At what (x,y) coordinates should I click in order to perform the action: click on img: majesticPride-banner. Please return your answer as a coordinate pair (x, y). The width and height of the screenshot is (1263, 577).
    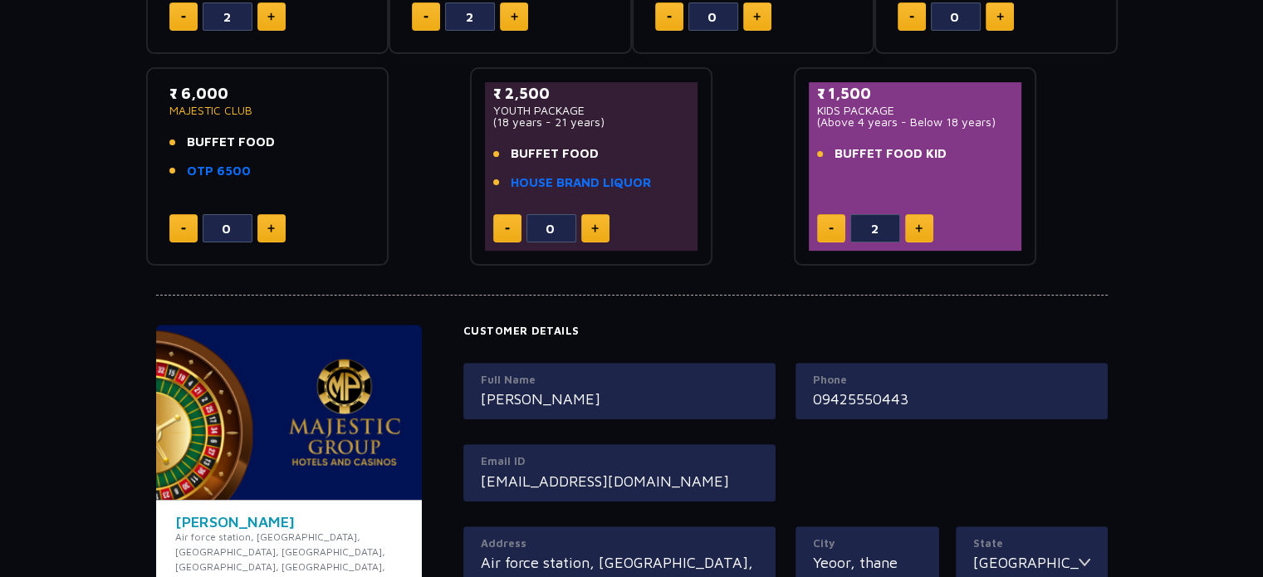
    Looking at the image, I should click on (289, 412).